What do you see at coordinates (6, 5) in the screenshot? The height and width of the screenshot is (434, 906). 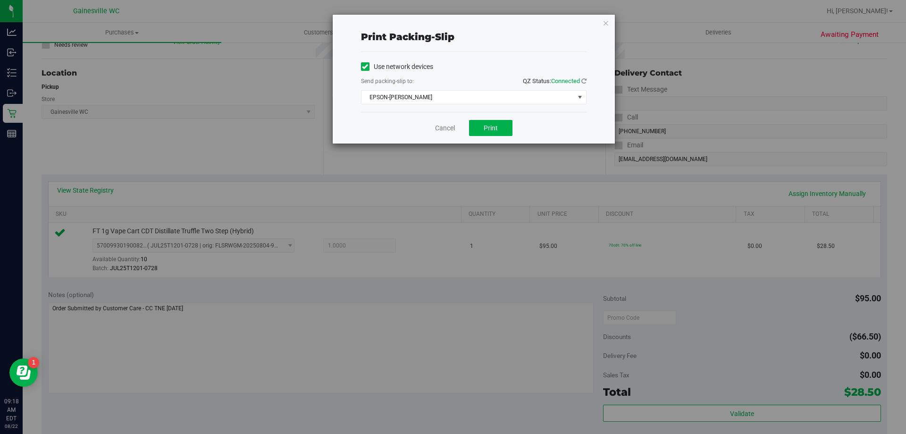 I see `span: 1` at bounding box center [6, 5].